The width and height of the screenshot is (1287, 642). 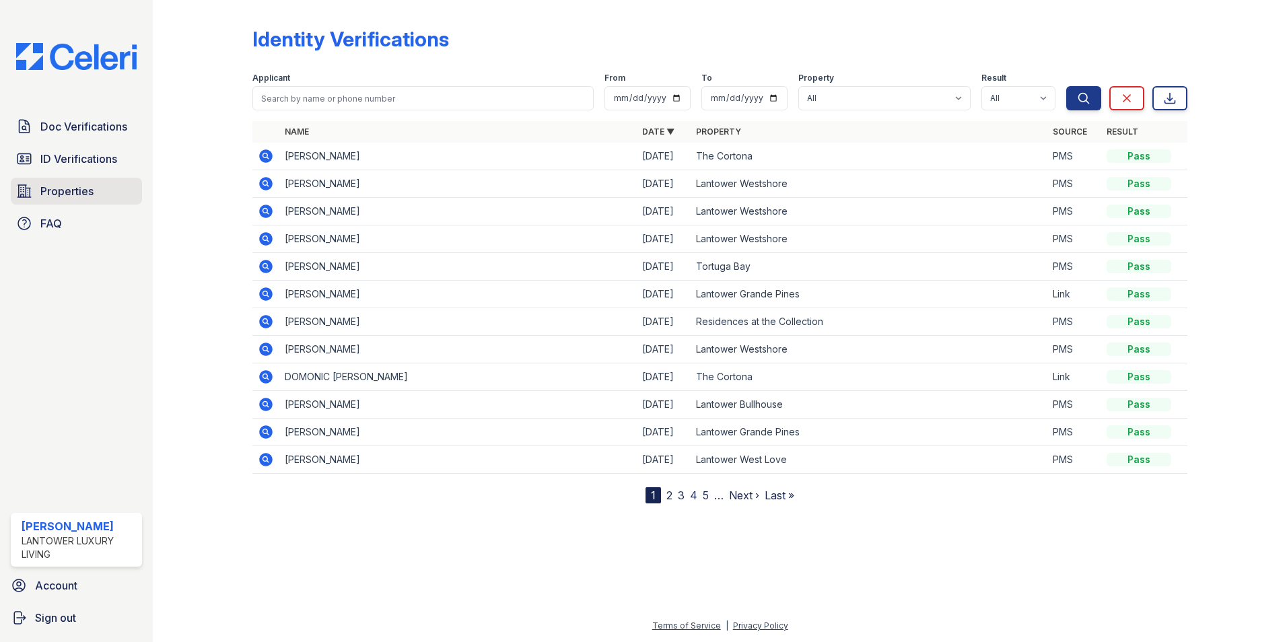 I want to click on button: Sign out, so click(x=76, y=618).